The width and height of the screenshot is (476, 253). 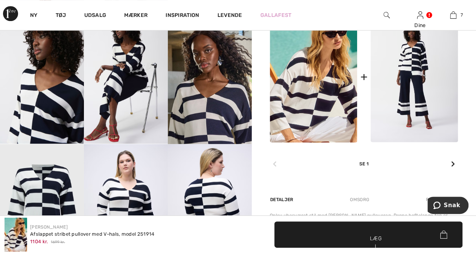 What do you see at coordinates (364, 164) in the screenshot?
I see `font: Se 1` at bounding box center [364, 164].